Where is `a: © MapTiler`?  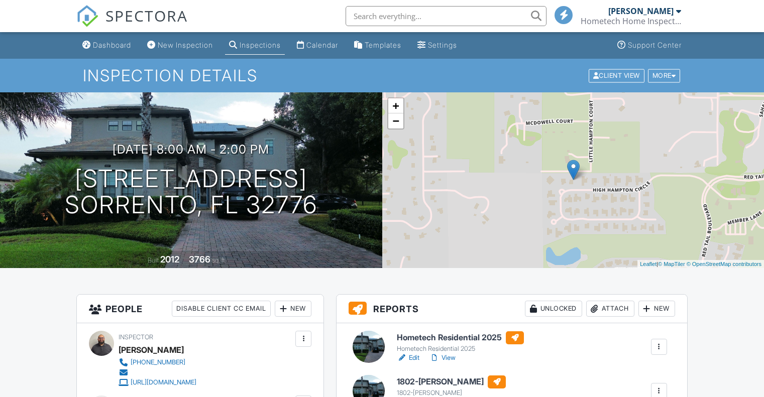 a: © MapTiler is located at coordinates (671, 264).